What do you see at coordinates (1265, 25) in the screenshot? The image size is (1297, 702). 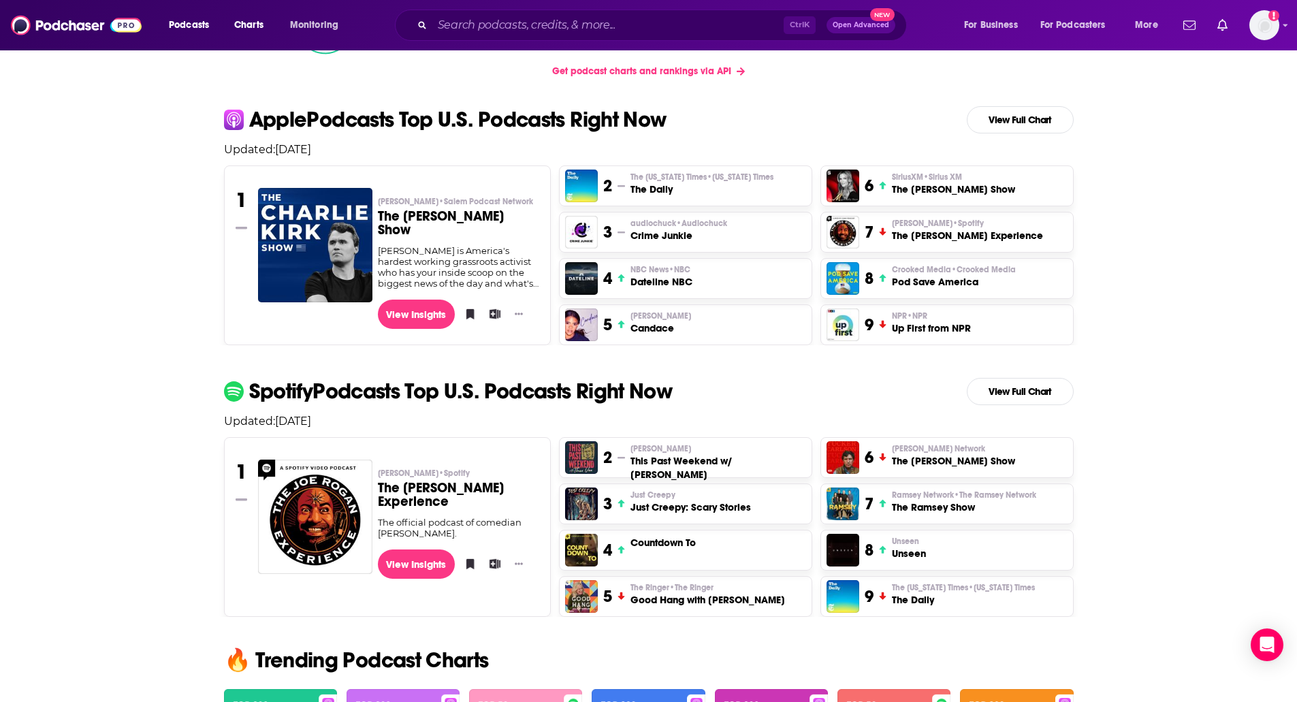 I see `img: User Profile` at bounding box center [1265, 25].